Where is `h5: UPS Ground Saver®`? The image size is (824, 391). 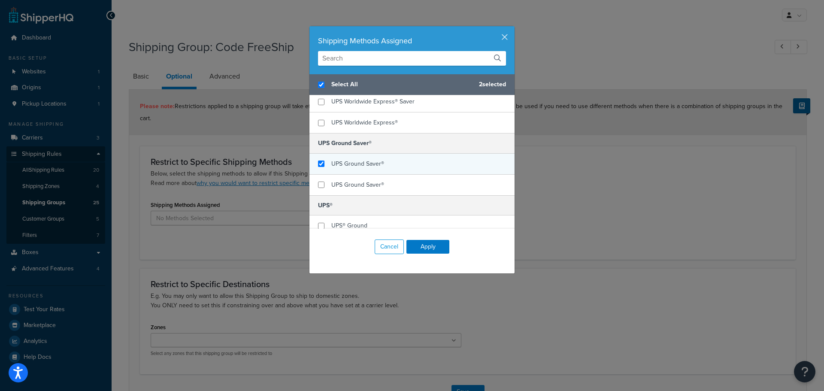
h5: UPS Ground Saver® is located at coordinates (412, 143).